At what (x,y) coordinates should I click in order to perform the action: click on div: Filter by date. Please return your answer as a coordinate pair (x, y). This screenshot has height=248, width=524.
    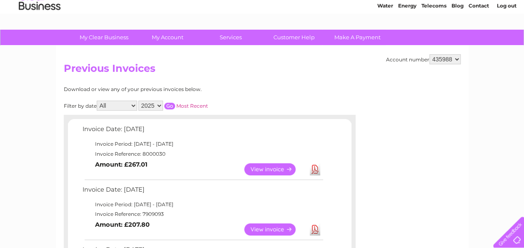
    Looking at the image, I should click on (173, 106).